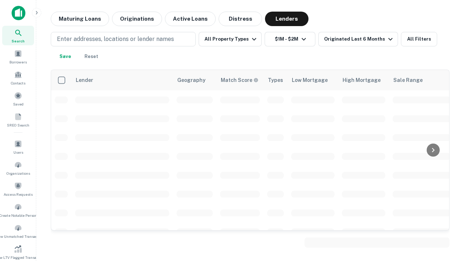  Describe the element at coordinates (18, 194) in the screenshot. I see `span: Access Requests` at that location.